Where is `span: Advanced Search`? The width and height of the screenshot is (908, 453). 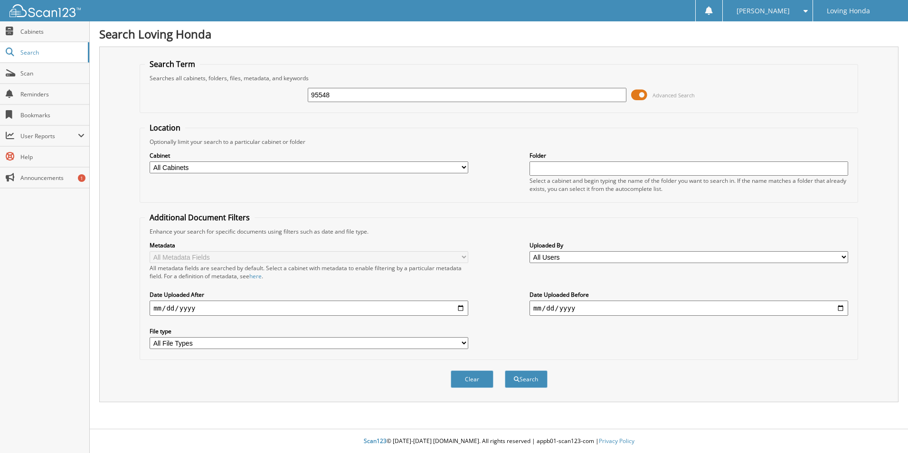
span: Advanced Search is located at coordinates (673, 95).